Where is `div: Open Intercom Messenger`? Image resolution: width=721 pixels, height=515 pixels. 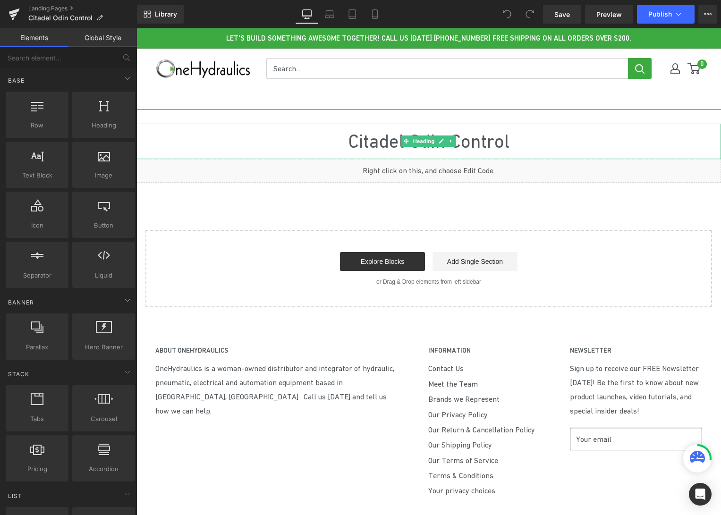
div: Open Intercom Messenger is located at coordinates (701, 495).